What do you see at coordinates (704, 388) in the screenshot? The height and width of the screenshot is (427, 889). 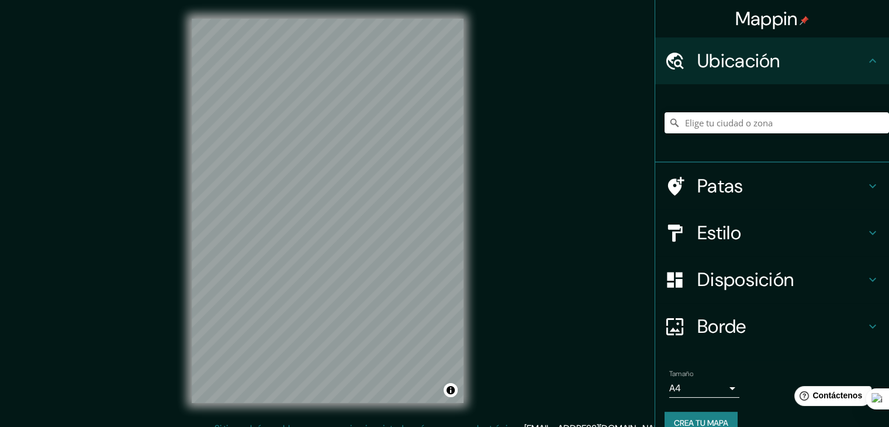 I see `div: A4` at bounding box center [704, 388].